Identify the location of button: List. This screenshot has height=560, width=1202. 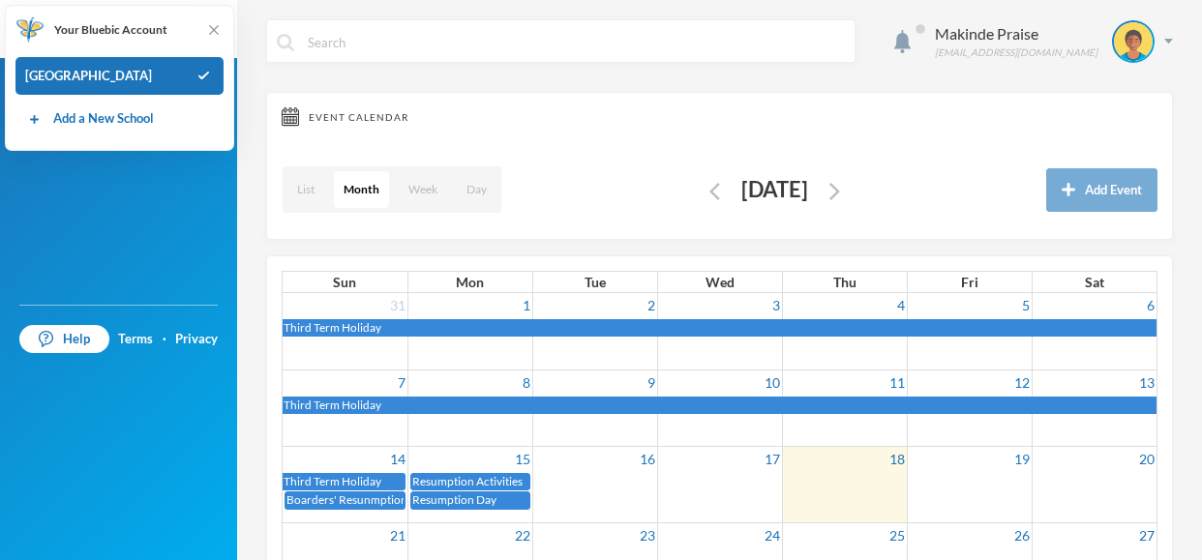
(306, 190).